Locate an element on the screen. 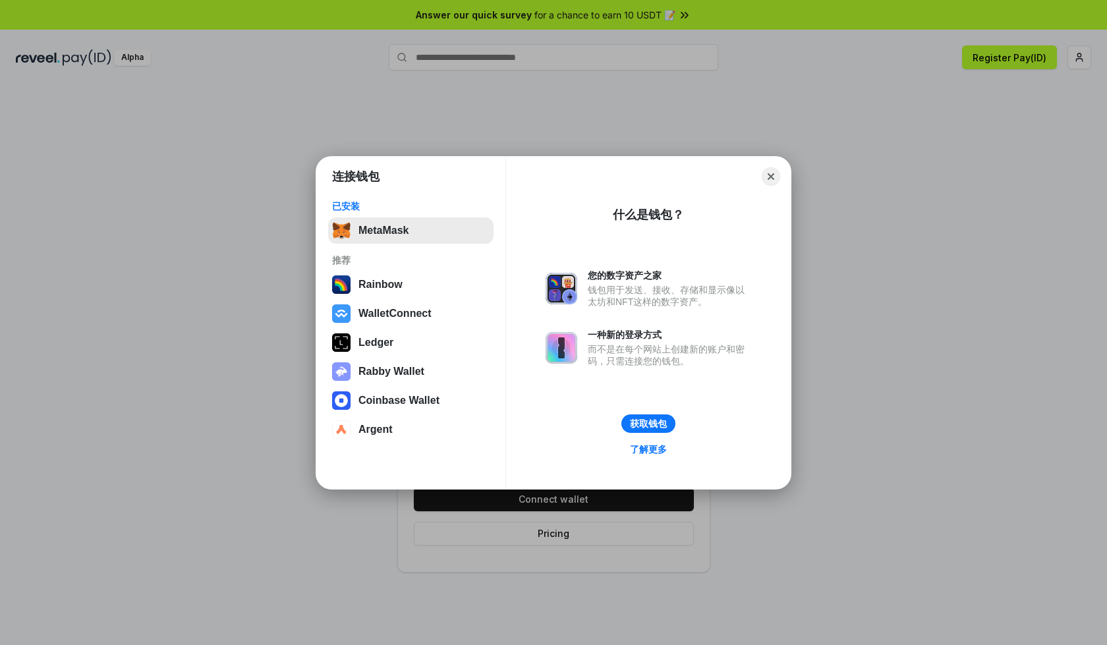  button: MetaMask is located at coordinates (410, 231).